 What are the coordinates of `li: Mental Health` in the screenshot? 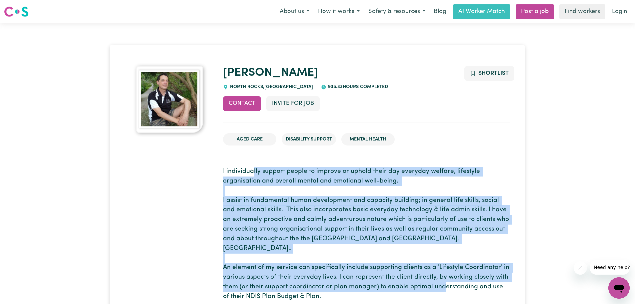 It's located at (368, 139).